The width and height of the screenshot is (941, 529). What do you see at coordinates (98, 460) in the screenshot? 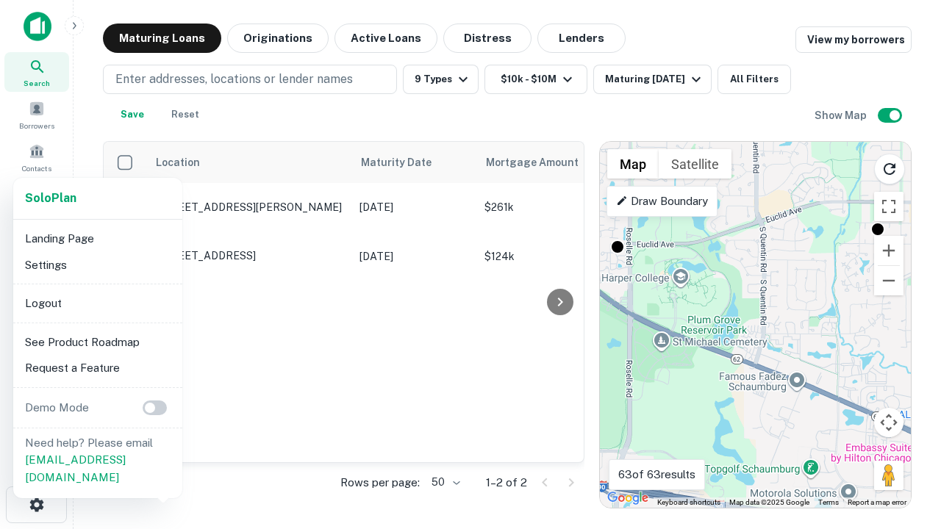
I see `p: Need help? Please email` at bounding box center [98, 460].